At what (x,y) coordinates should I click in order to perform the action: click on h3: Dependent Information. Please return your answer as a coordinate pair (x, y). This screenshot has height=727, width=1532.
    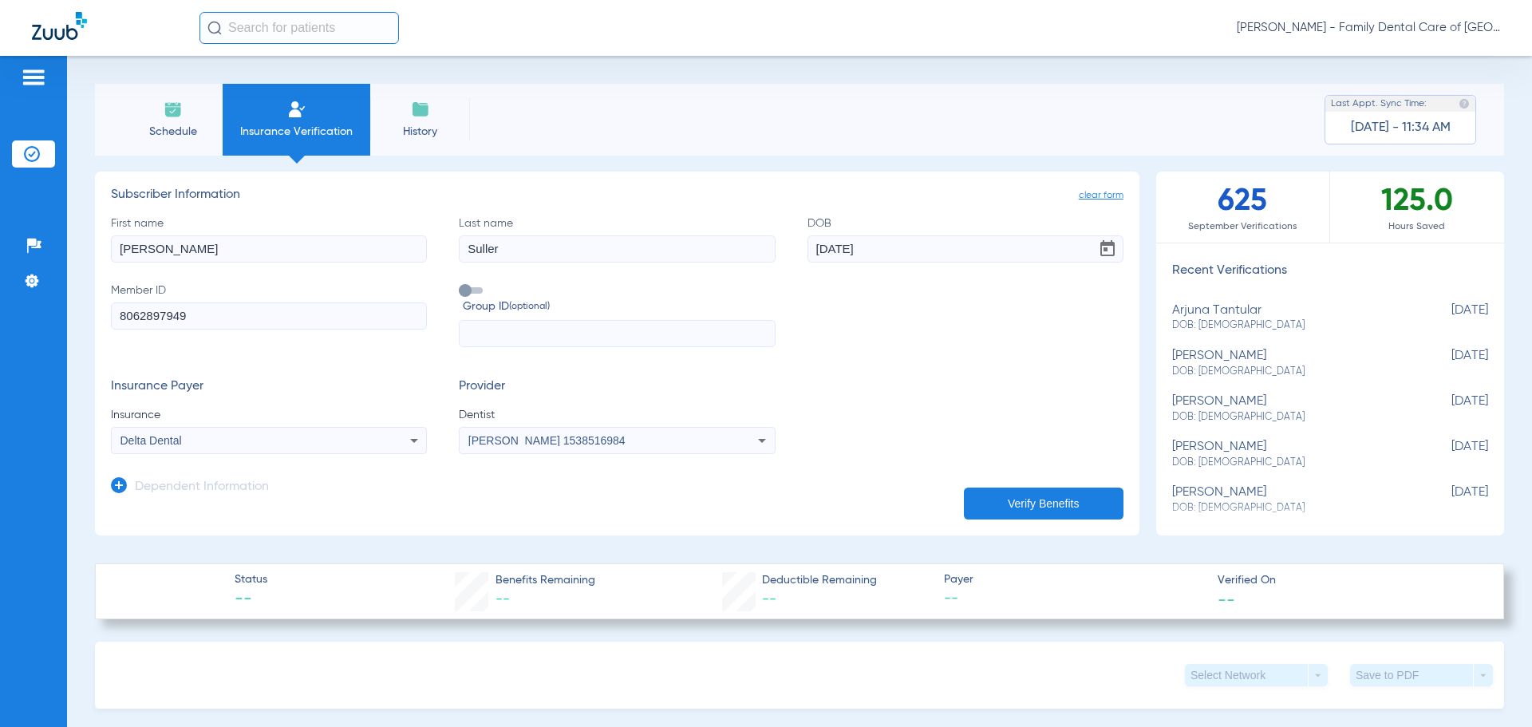
    Looking at the image, I should click on (202, 487).